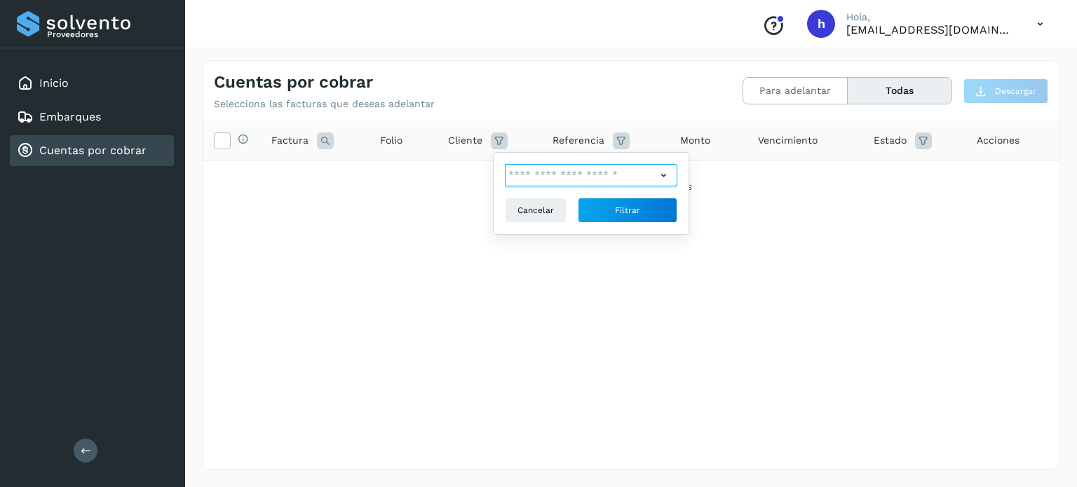  Describe the element at coordinates (890, 140) in the screenshot. I see `span: Estado` at that location.